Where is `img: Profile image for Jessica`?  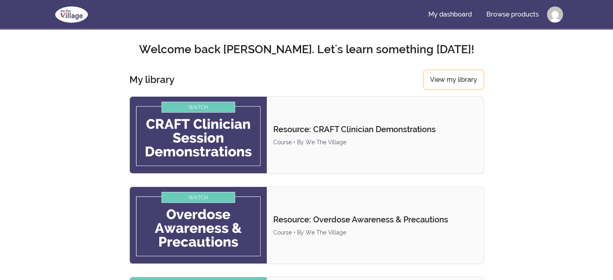
img: Profile image for Jessica is located at coordinates (555, 15).